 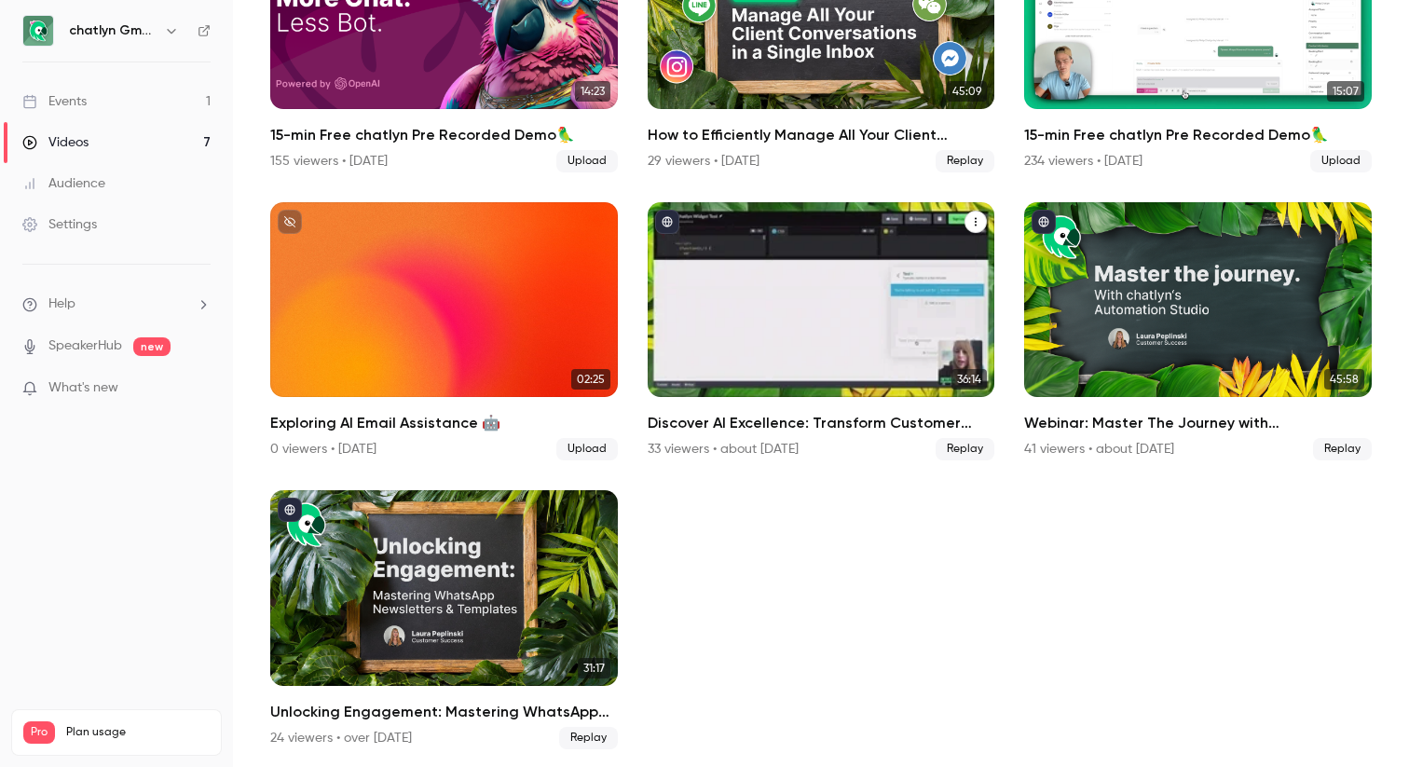 I want to click on li: help-dropdown-opener, so click(x=116, y=304).